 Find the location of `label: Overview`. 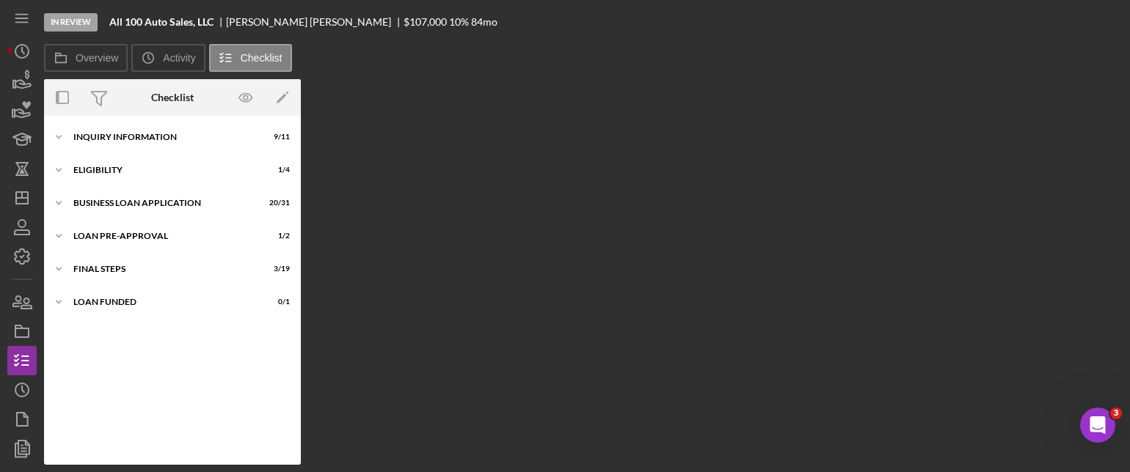

label: Overview is located at coordinates (97, 58).